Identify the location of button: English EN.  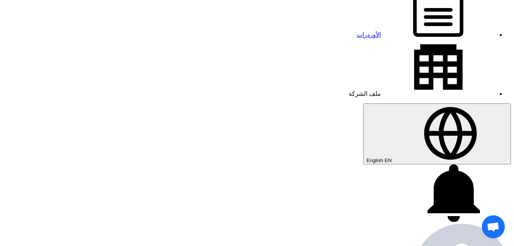
(437, 134).